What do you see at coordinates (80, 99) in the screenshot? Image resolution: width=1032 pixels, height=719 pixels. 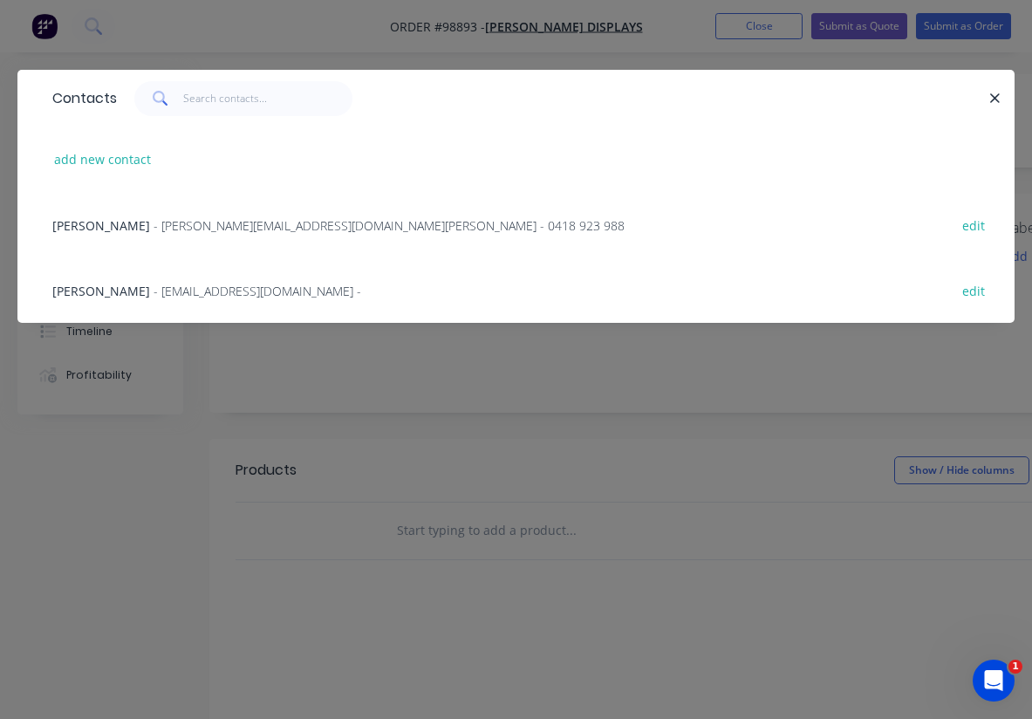 I see `div: Contacts` at bounding box center [80, 99].